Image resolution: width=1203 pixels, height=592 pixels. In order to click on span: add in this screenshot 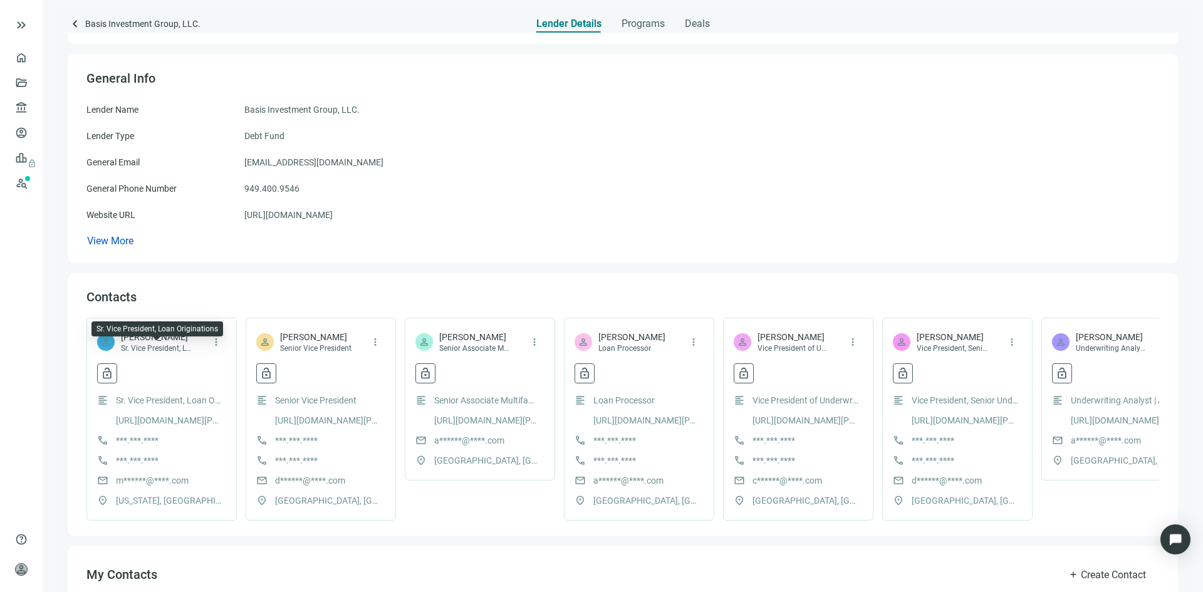, I will do `click(1073, 574)`.